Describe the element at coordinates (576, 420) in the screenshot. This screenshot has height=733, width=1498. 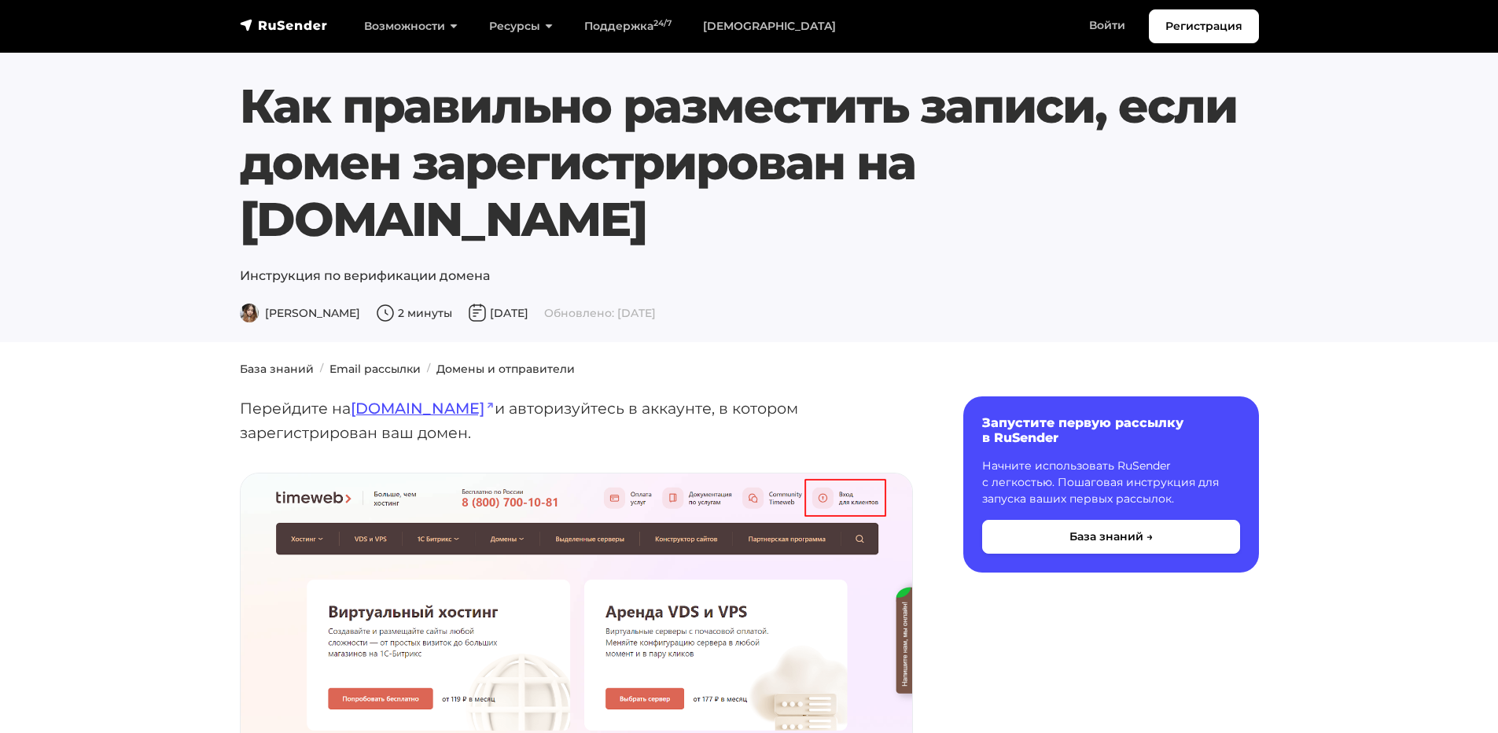
I see `p: Перейдите на и авторизуйтесь в аккаунте, в котором зарегистрирован ваш домен.` at that location.